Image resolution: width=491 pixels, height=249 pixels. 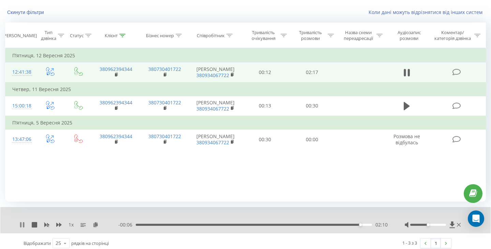 I want to click on div: 13:47:06, so click(x=20, y=139).